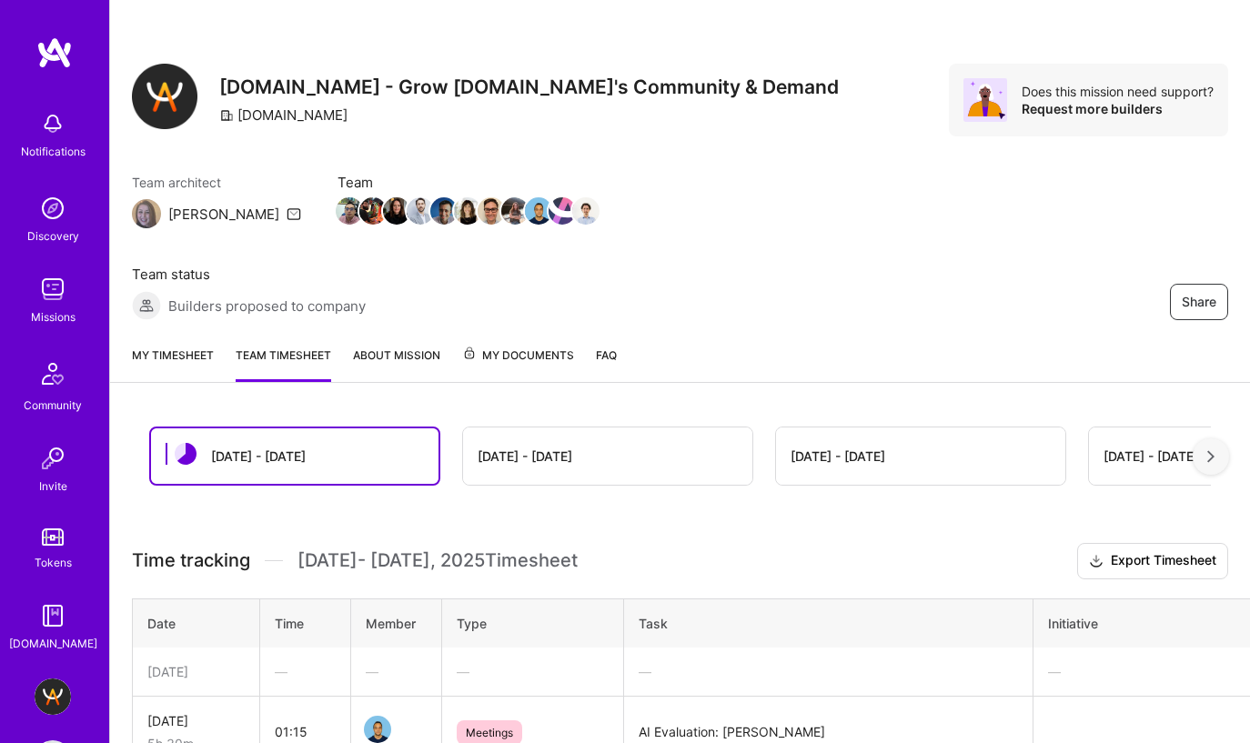 The width and height of the screenshot is (1250, 743). What do you see at coordinates (1096, 561) in the screenshot?
I see `i: icon Download` at bounding box center [1096, 561].